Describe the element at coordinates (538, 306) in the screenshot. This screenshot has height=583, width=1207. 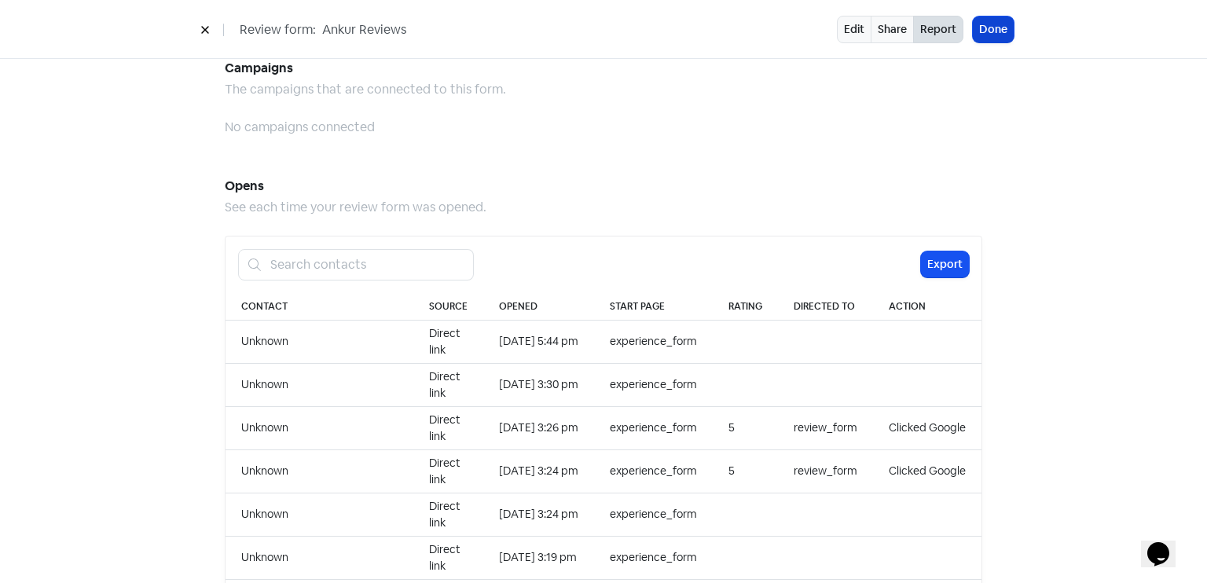
I see `th: Opened` at that location.